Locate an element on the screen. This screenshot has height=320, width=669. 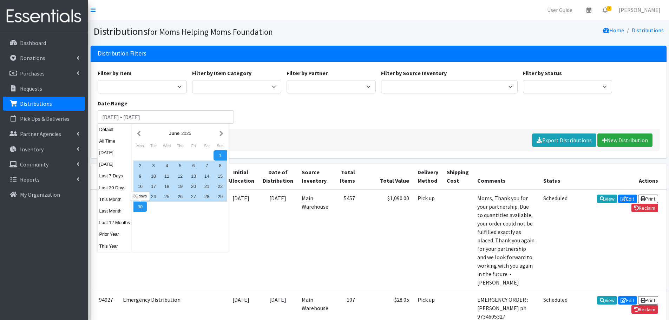
a: Partner Agencies is located at coordinates (44, 134).